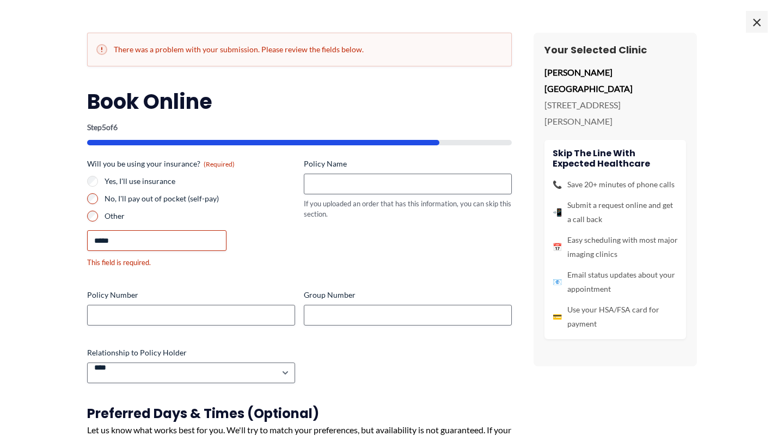 This screenshot has width=784, height=442. I want to click on li: Submit a request online and get a call back, so click(615, 212).